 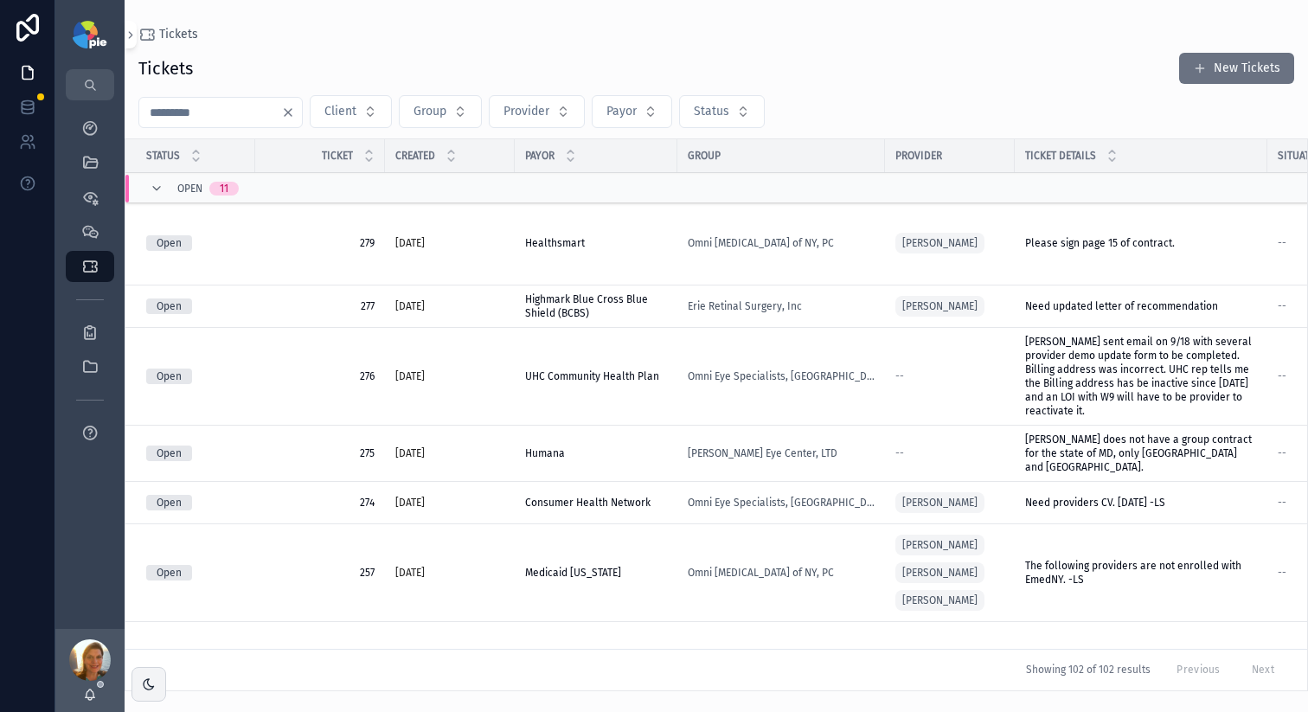 I want to click on a: 275, so click(x=320, y=453).